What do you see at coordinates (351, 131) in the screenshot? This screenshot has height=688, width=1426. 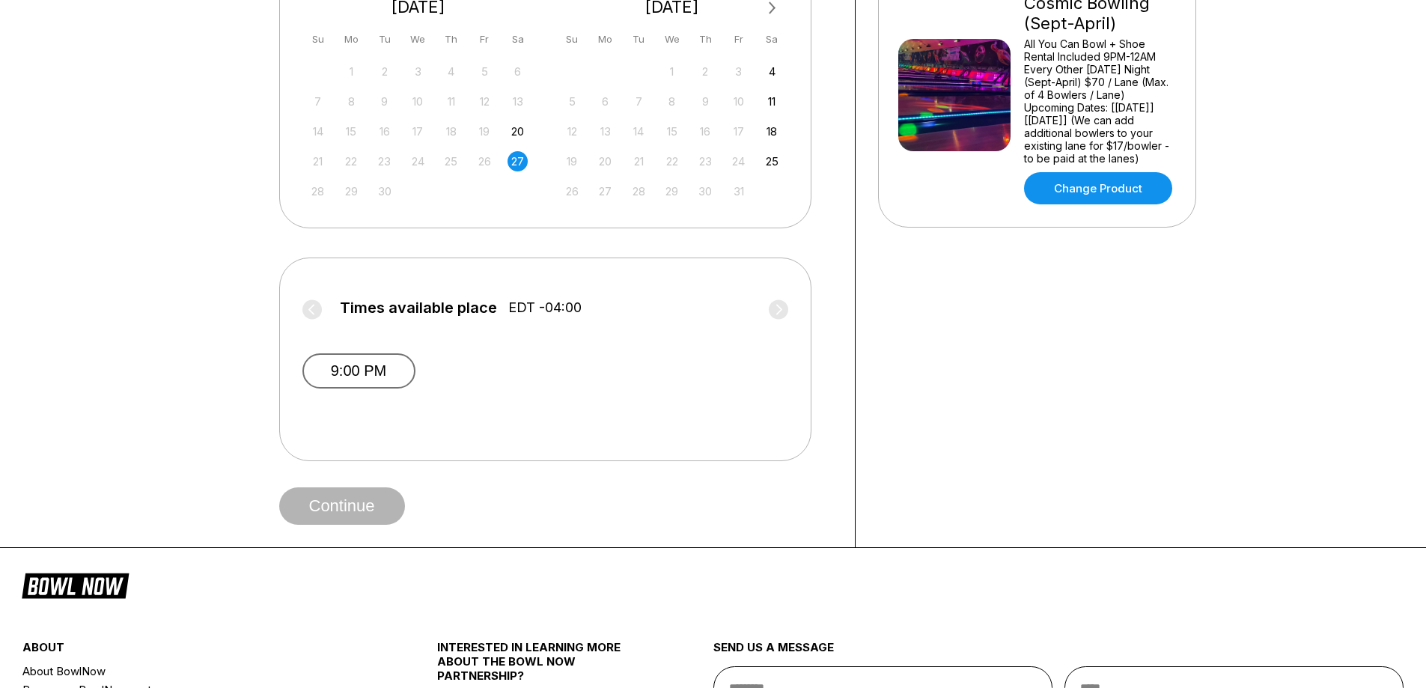 I see `div: Not available Monday, September 15th, 2025` at bounding box center [351, 131].